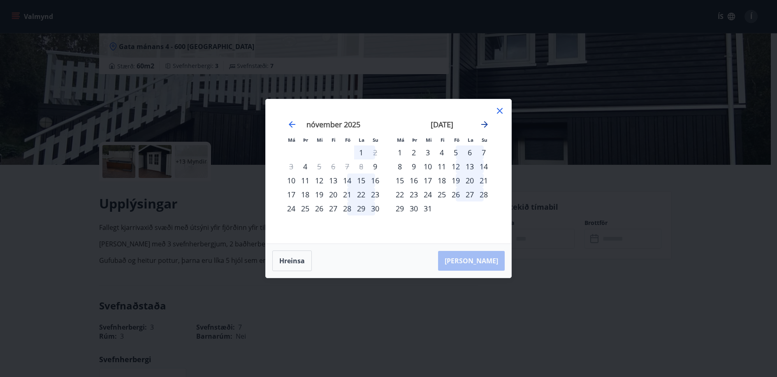 Image resolution: width=777 pixels, height=377 pixels. I want to click on td: Choose fimmtudagur, 13. nóvember 2025 as your check-in date. It’s available., so click(333, 180).